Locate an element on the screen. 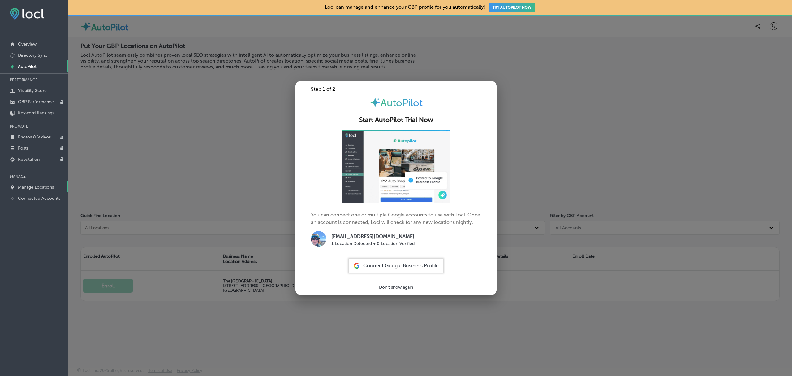 The width and height of the screenshot is (792, 376). span: AutoPilot is located at coordinates (402, 103).